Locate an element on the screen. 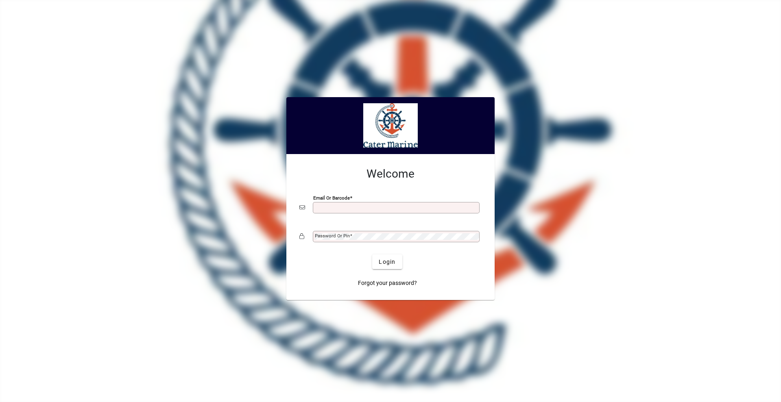  span: Login is located at coordinates (387, 262).